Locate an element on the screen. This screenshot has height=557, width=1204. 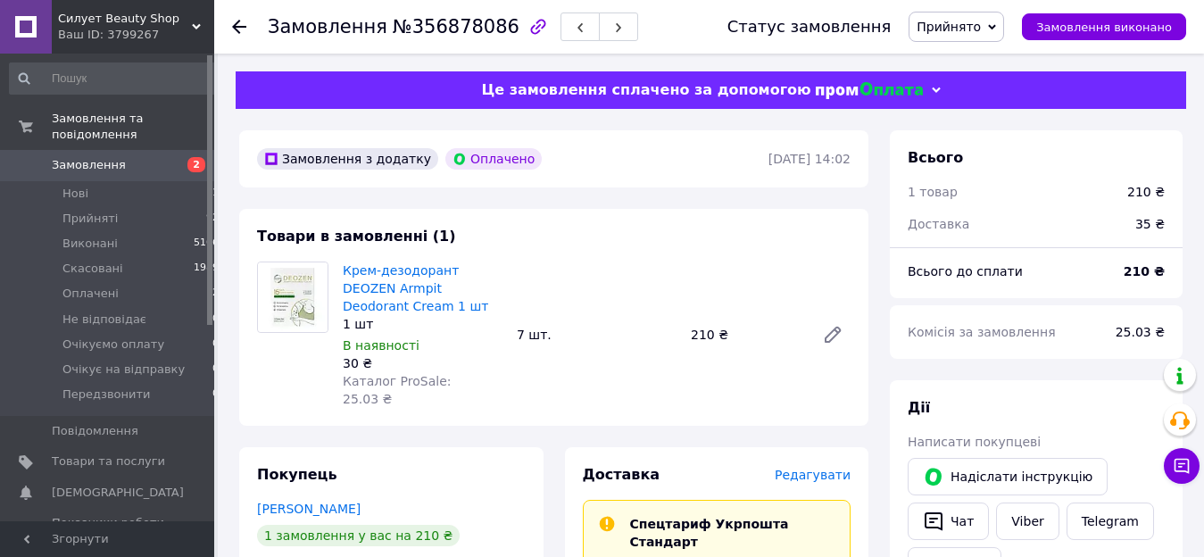
a: Редагувати is located at coordinates (833, 335).